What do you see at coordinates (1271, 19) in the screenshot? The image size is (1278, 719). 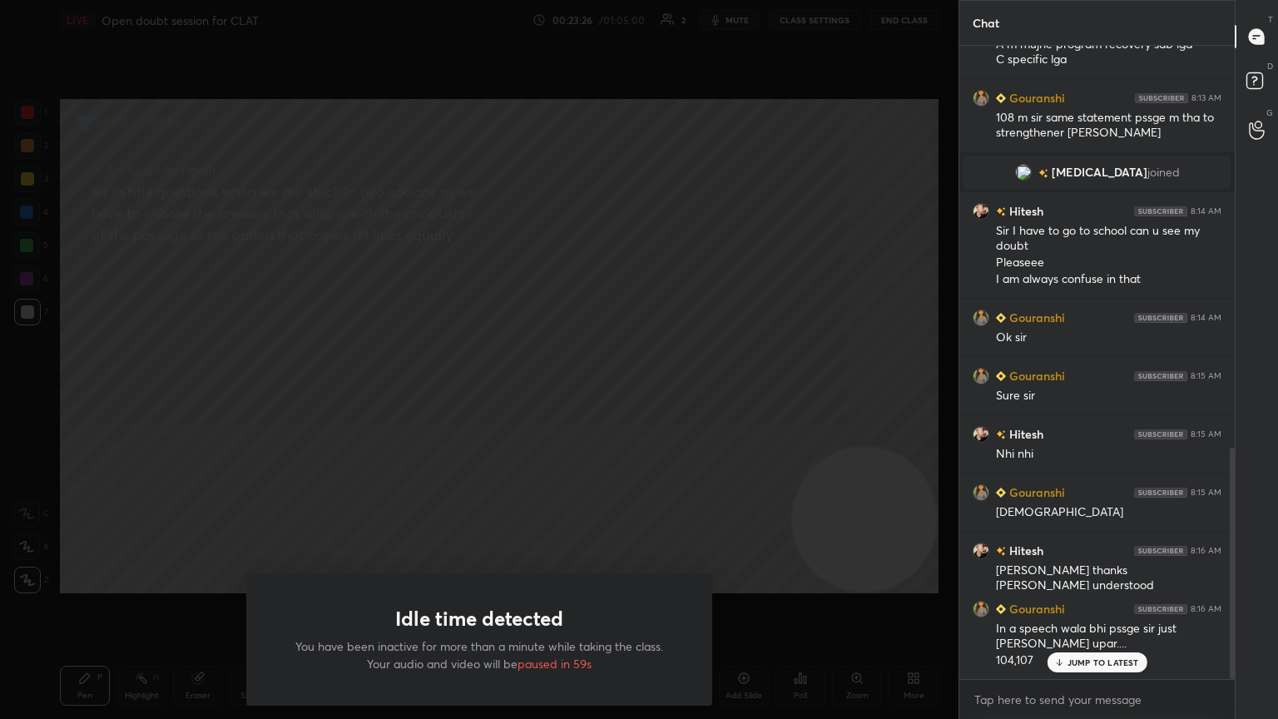 I see `p: T` at bounding box center [1271, 19].